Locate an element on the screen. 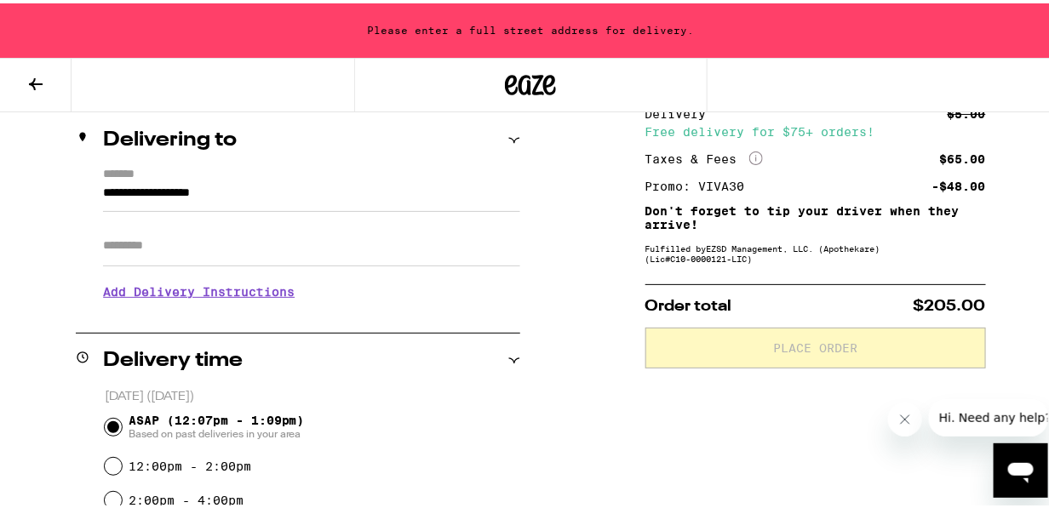 The height and width of the screenshot is (508, 1049). div: $5.00 is located at coordinates (967, 111).